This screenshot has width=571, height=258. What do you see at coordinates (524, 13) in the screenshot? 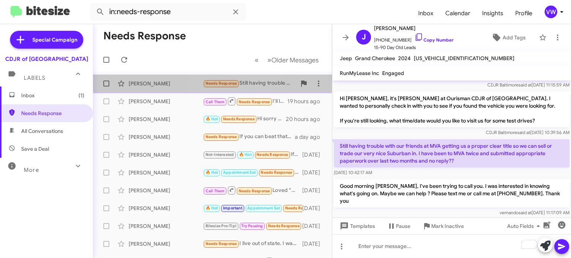
I see `span: Profile` at bounding box center [524, 13].